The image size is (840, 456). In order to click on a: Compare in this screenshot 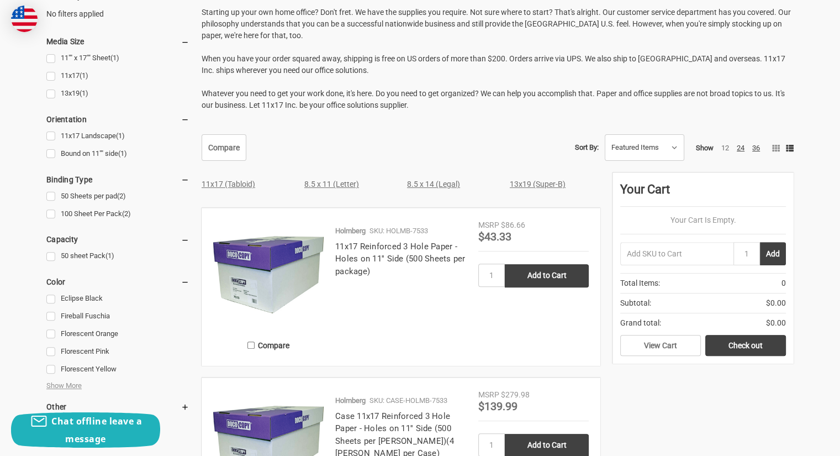, I will do `click(224, 147)`.